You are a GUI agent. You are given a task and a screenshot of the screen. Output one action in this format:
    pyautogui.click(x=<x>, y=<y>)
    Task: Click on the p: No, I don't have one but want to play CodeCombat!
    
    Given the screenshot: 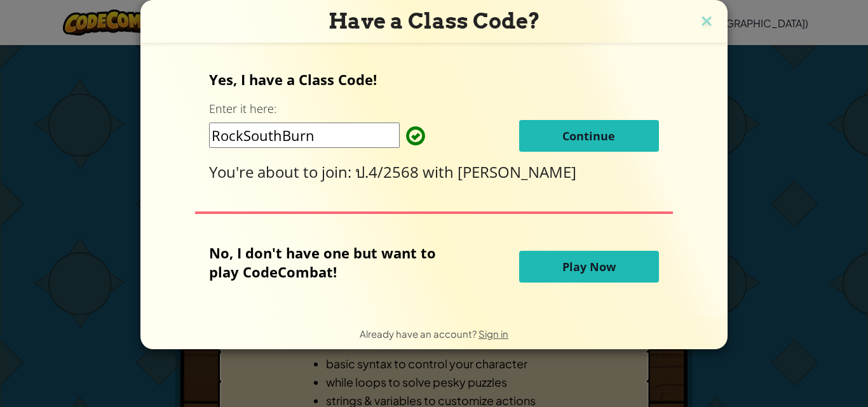 What is the action you would take?
    pyautogui.click(x=332, y=262)
    